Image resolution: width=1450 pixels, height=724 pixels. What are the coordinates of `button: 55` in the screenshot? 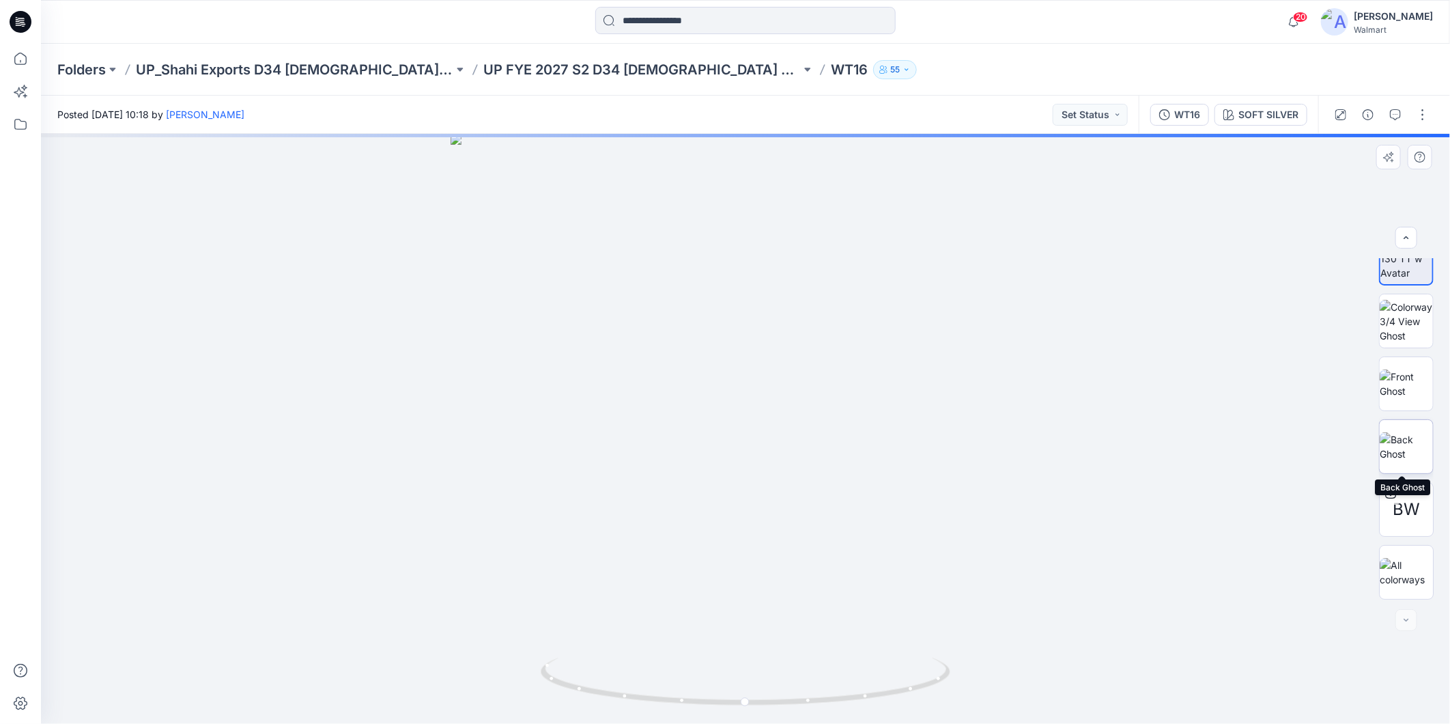 It's located at (895, 70).